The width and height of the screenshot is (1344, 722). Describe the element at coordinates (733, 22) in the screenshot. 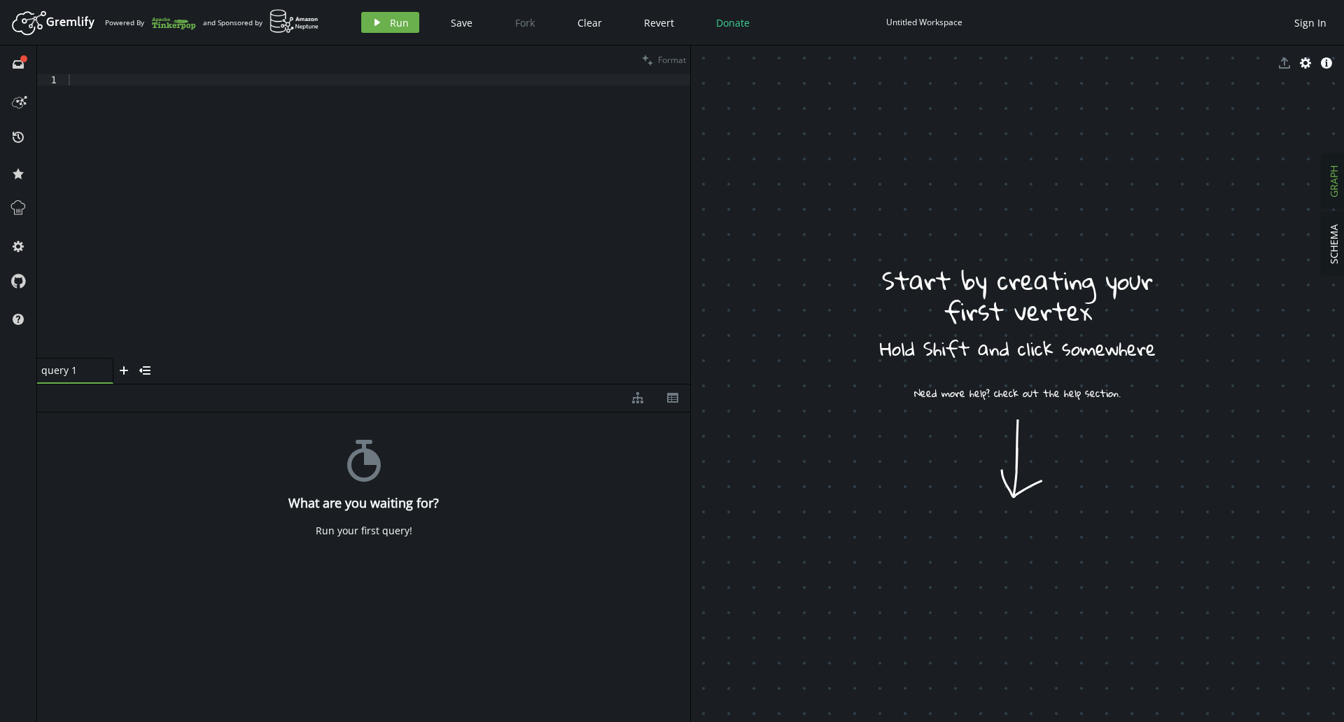

I see `span: Donate` at that location.